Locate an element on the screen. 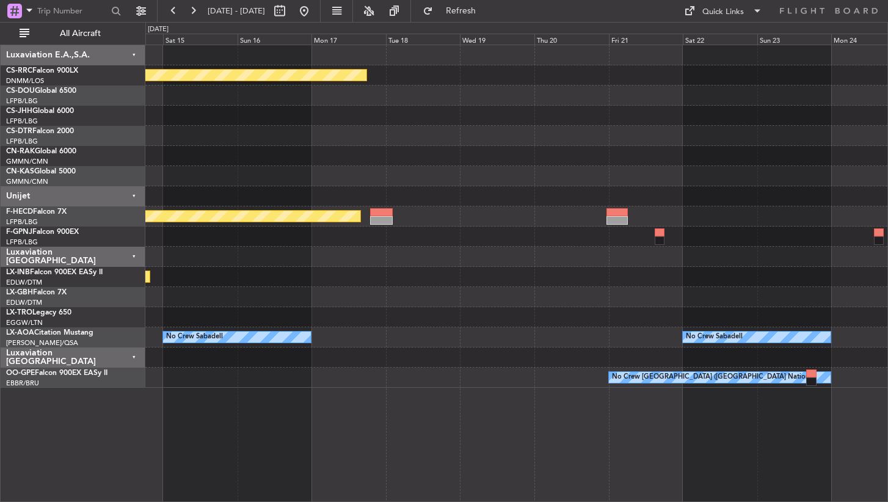 This screenshot has height=502, width=888. span: CN-RAK is located at coordinates (20, 151).